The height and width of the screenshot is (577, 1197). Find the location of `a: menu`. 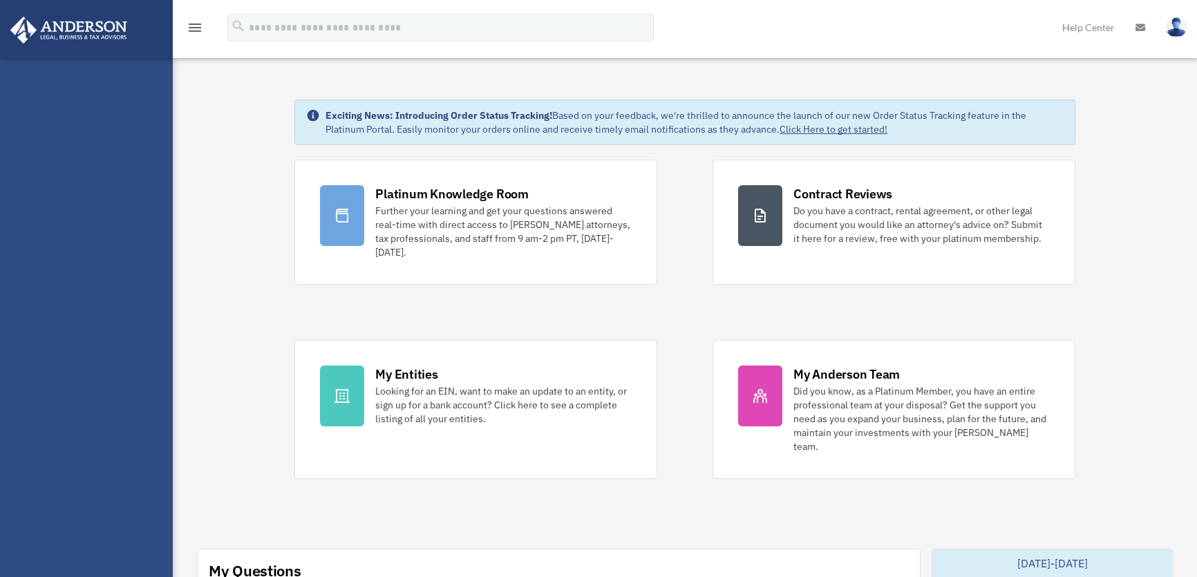

a: menu is located at coordinates (195, 30).